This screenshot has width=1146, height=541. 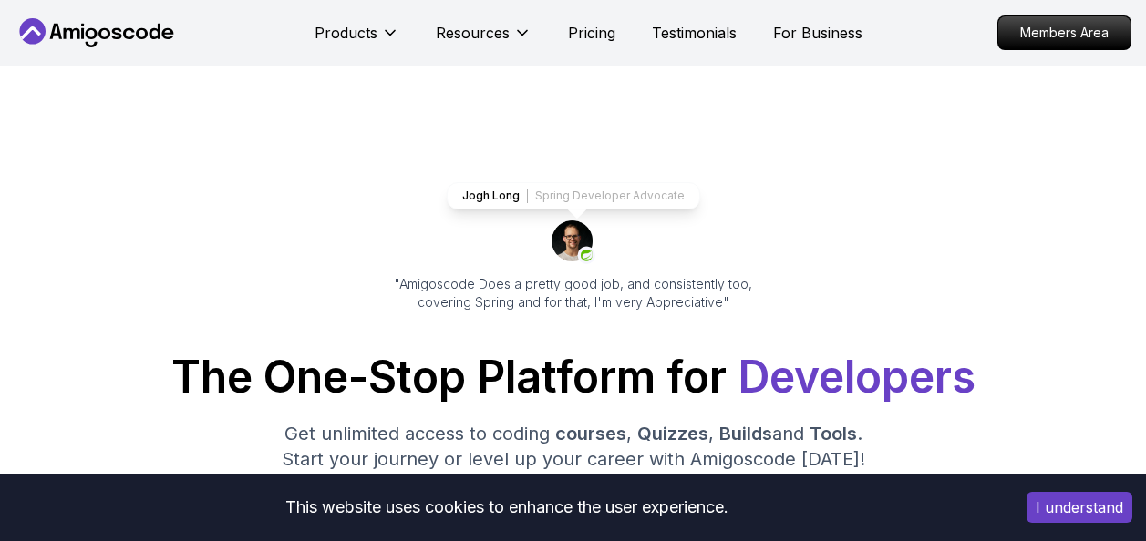 I want to click on p: Members Area, so click(x=1064, y=33).